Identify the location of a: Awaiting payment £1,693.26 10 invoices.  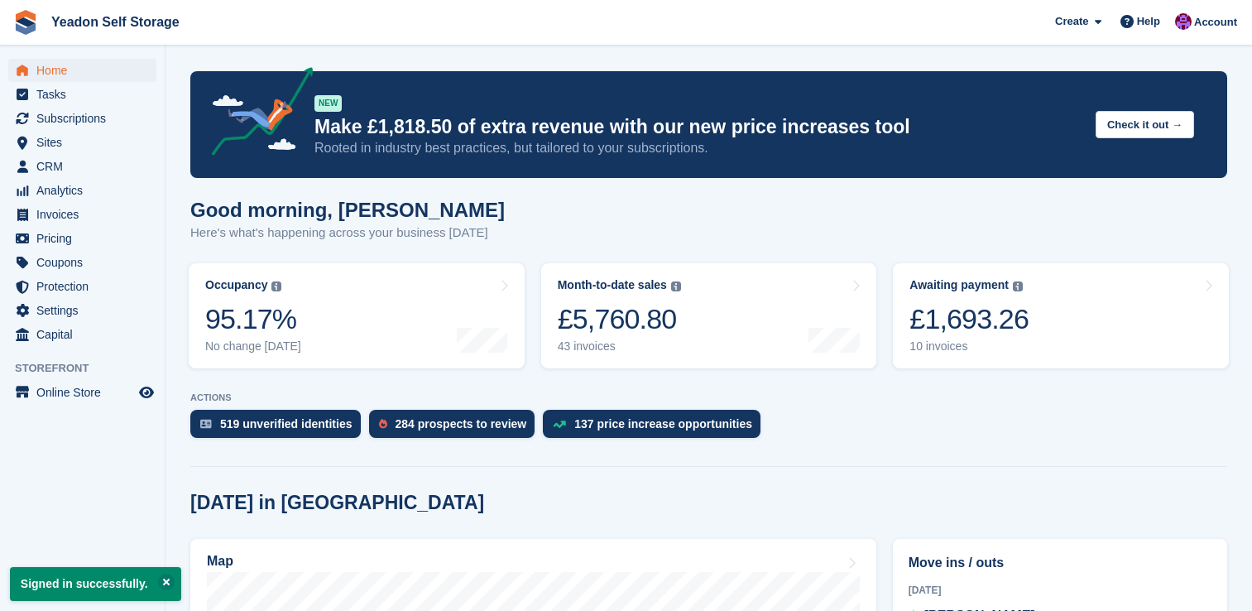
(1061, 315).